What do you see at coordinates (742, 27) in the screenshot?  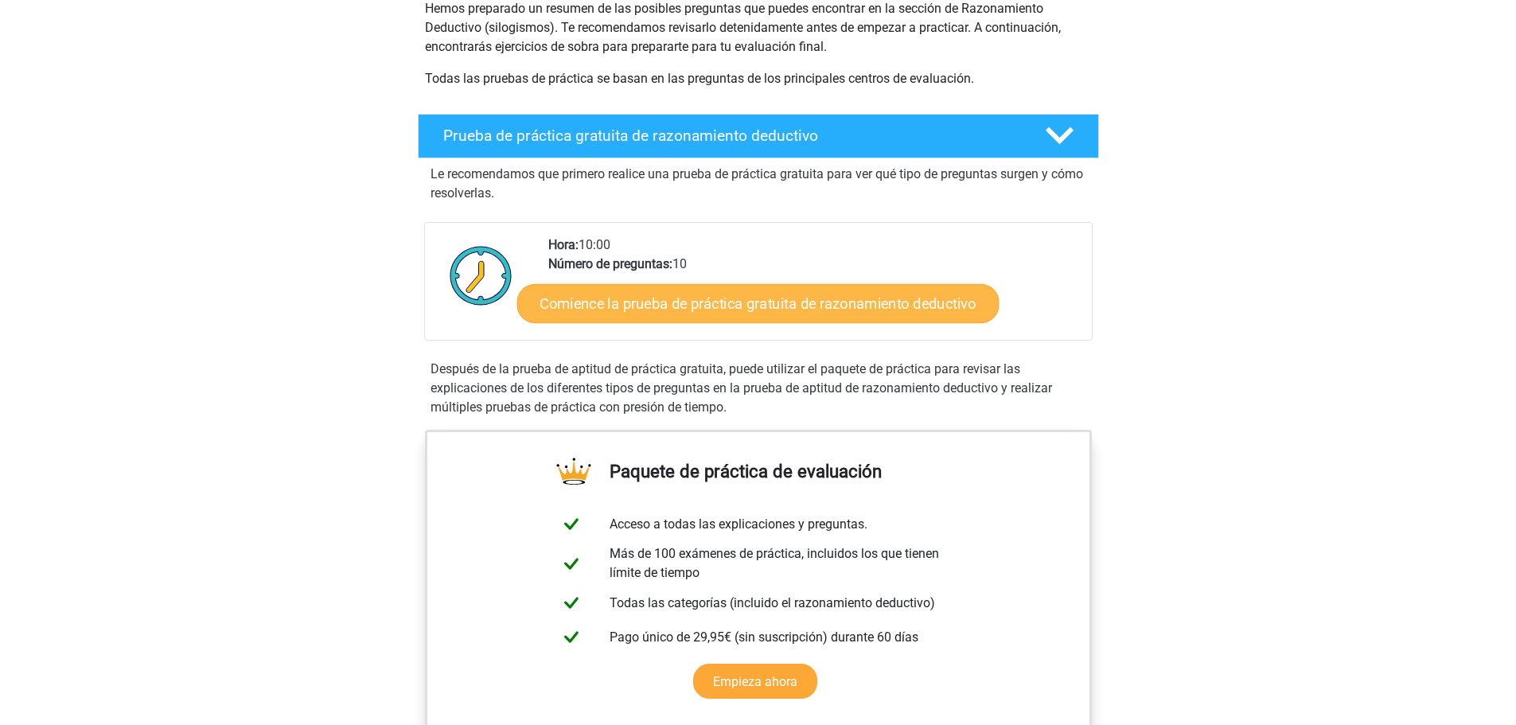 I see `font: Hemos preparado un resumen de las posibles preguntas que puedes encontrar en la sección de Razona...` at bounding box center [742, 27].